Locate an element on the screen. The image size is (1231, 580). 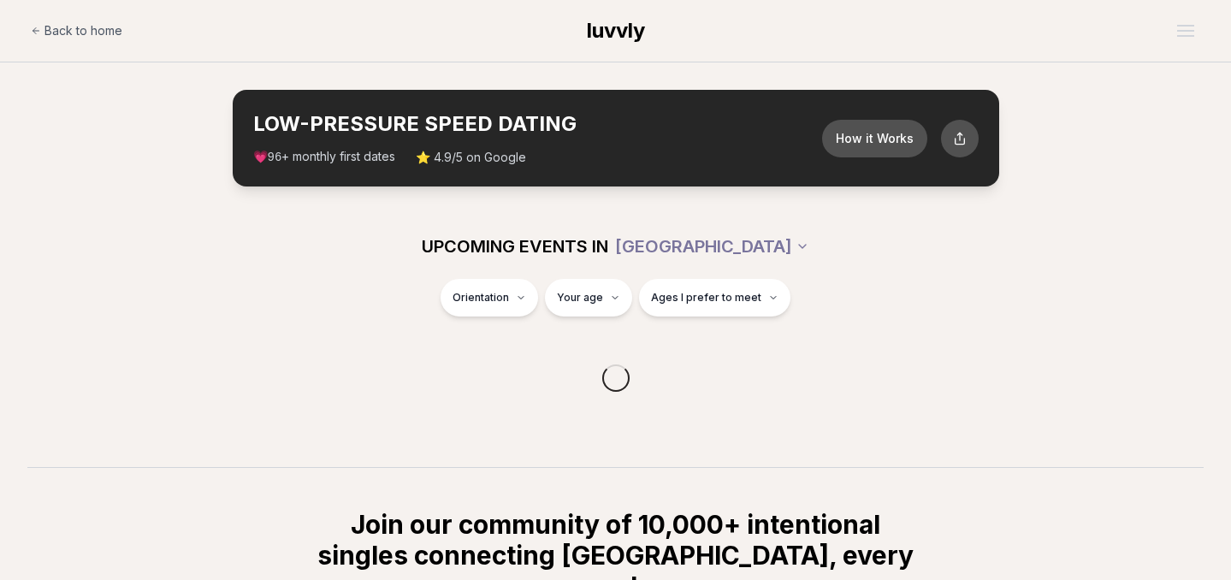
span: luvvly is located at coordinates (616, 30).